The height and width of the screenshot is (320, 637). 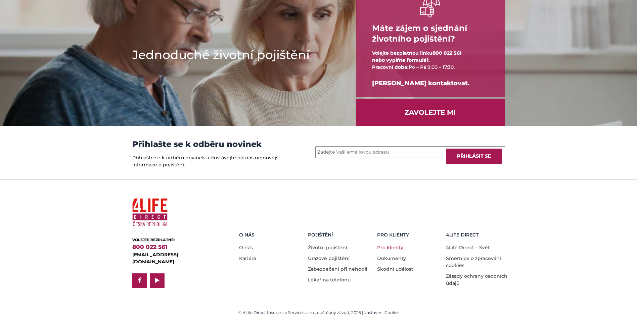 I want to click on h5: Pojištění, so click(x=340, y=235).